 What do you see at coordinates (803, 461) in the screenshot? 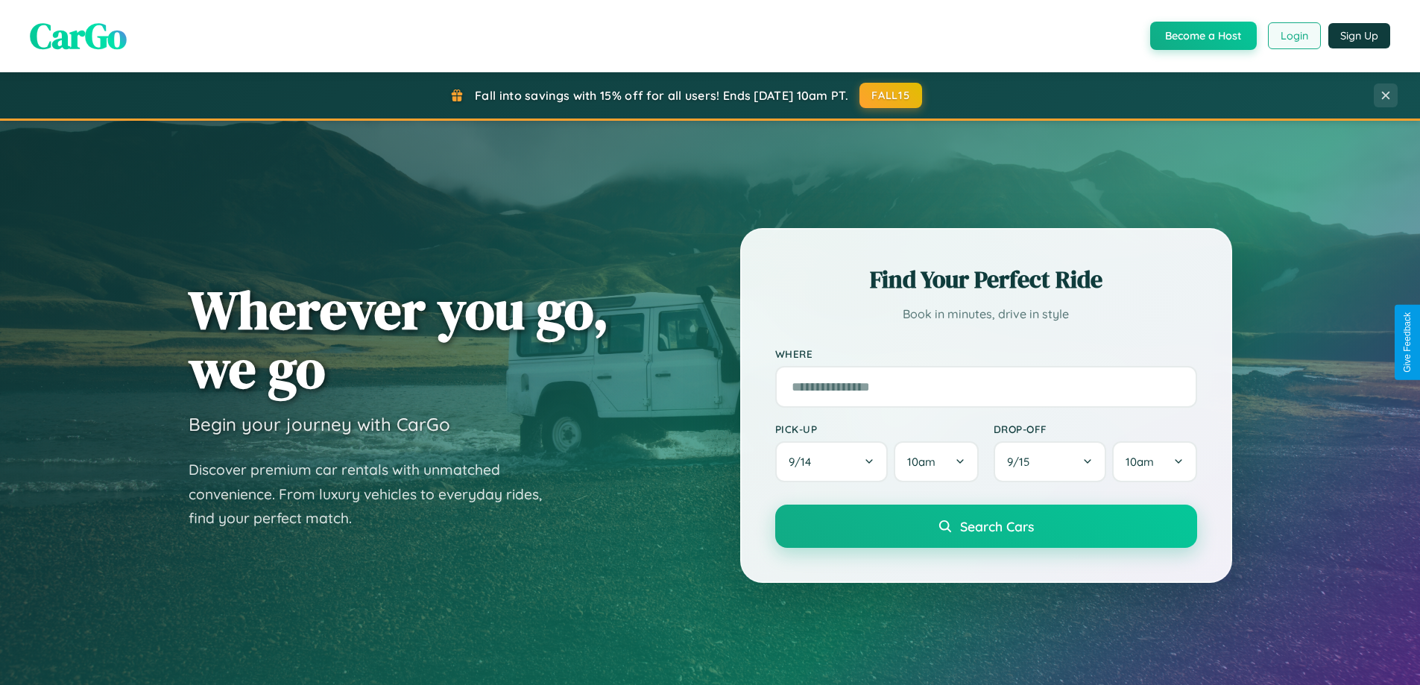
I see `span: 9 / 14` at bounding box center [803, 461].